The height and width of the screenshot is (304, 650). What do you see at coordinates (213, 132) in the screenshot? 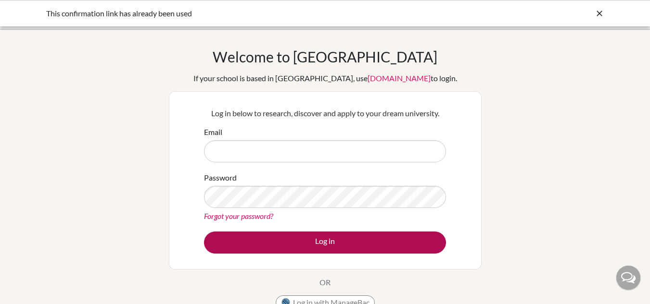
I see `label: Email` at bounding box center [213, 132].